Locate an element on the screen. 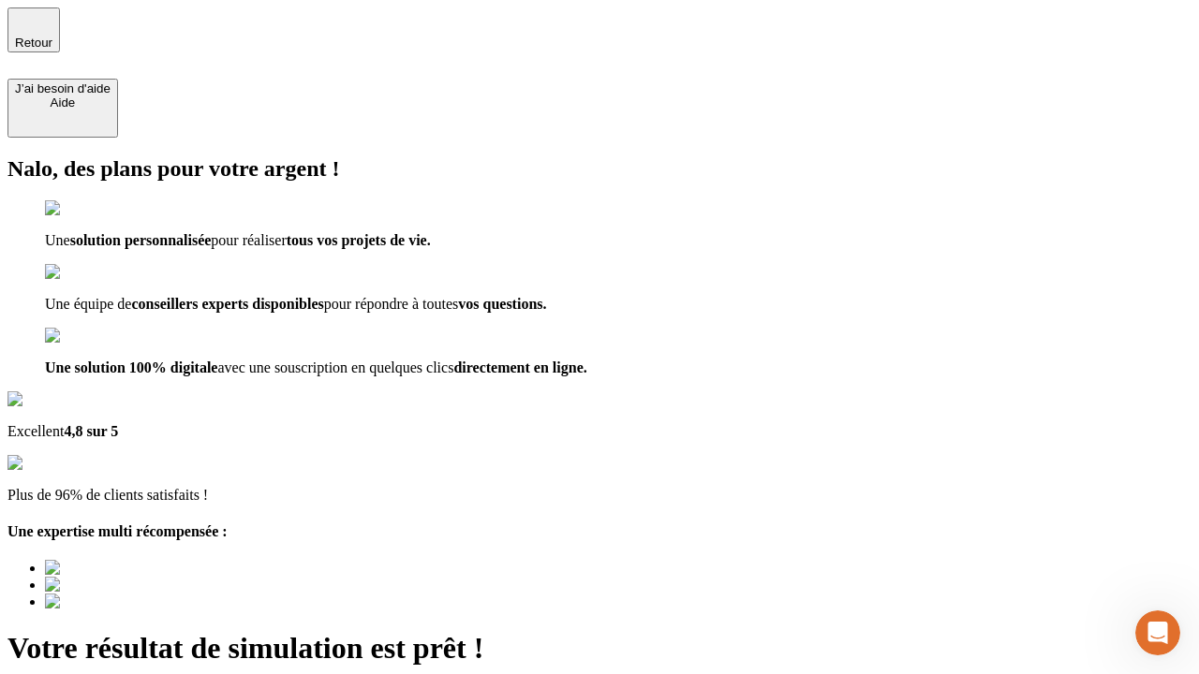  img: Google Review is located at coordinates (62, 400).